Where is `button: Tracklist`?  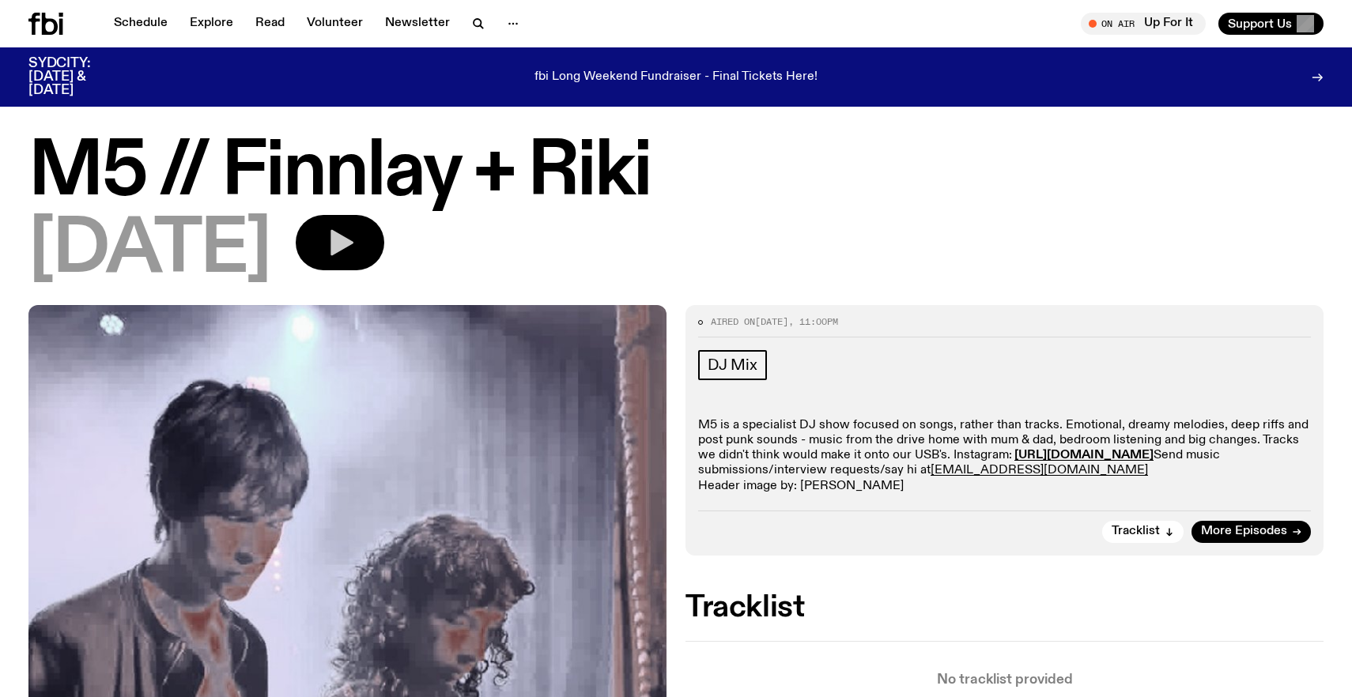 button: Tracklist is located at coordinates (1142, 532).